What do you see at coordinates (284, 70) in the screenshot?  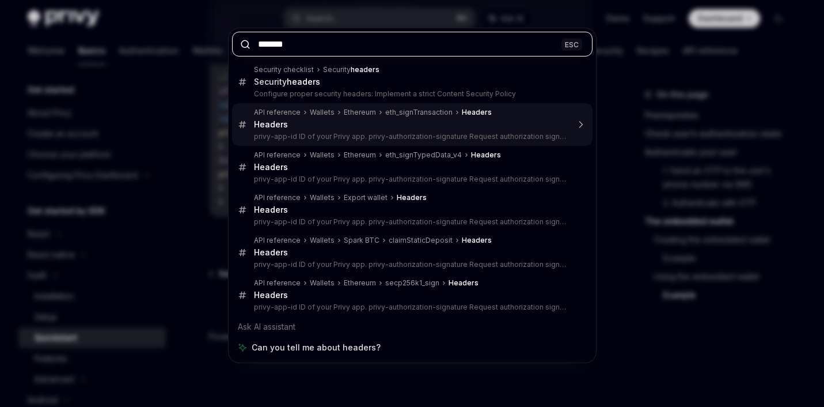 I see `div: Security checklist` at bounding box center [284, 70].